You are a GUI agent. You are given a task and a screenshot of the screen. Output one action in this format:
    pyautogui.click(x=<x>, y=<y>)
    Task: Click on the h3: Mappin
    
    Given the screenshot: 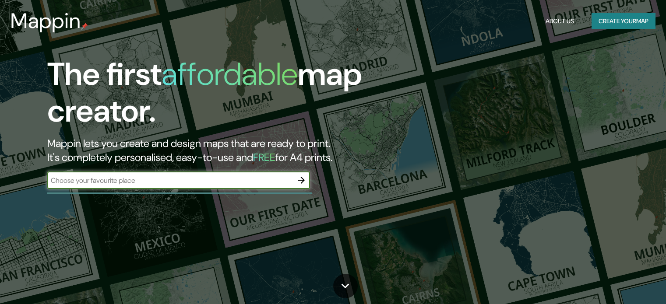 What is the action you would take?
    pyautogui.click(x=46, y=21)
    